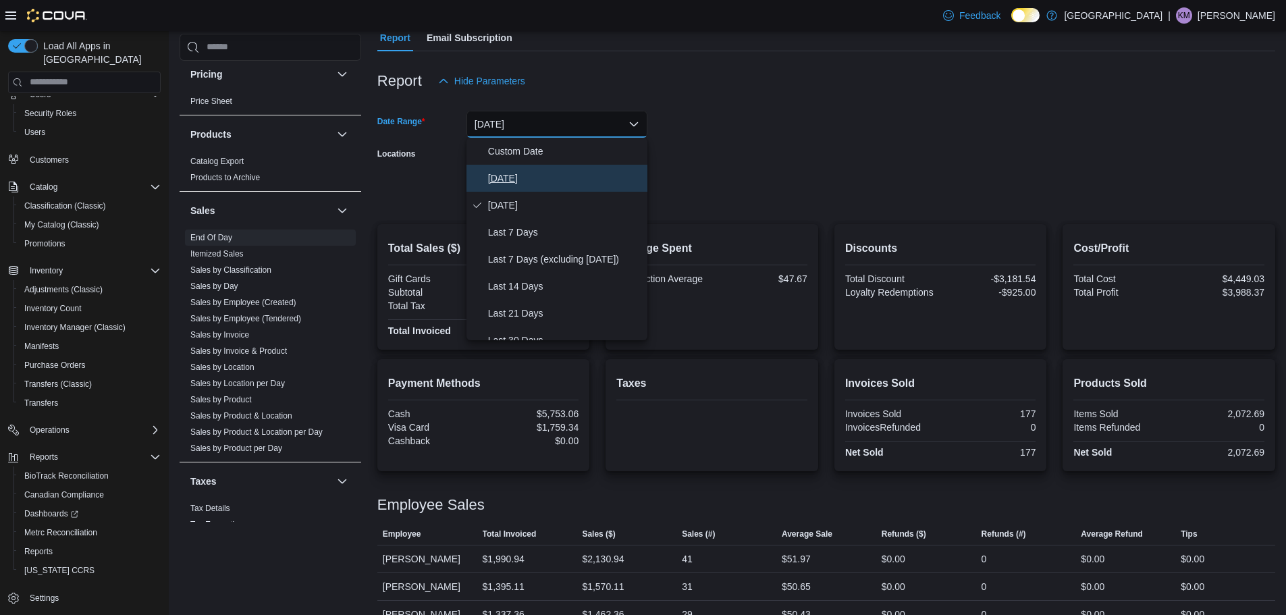 This screenshot has width=1286, height=615. I want to click on span: Sales by Invoice & Product, so click(238, 351).